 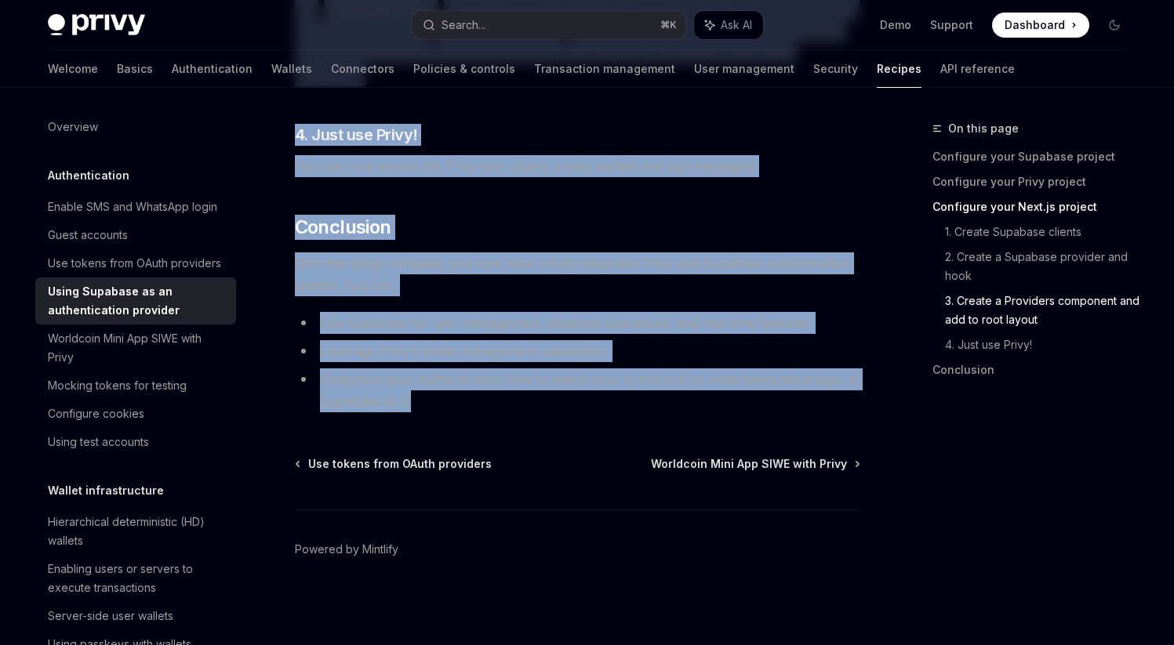 What do you see at coordinates (835, 69) in the screenshot?
I see `a: Security` at bounding box center [835, 69].